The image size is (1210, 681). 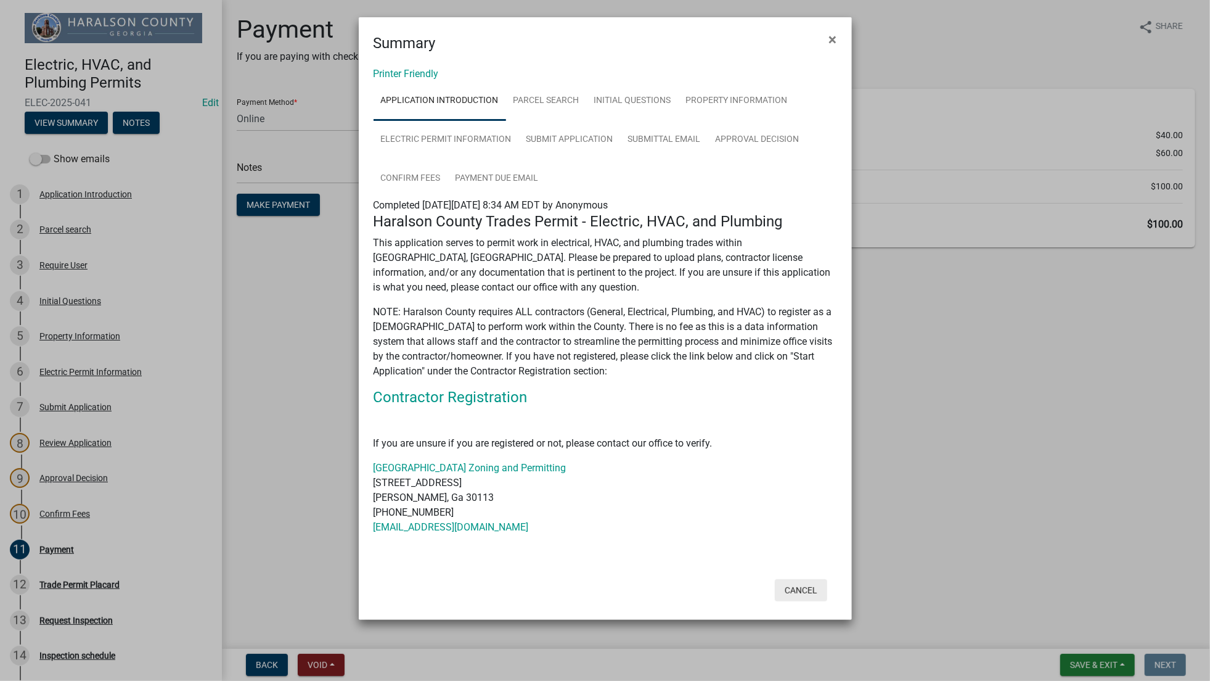 I want to click on p: This application serves to permit work in electrical, HVAC, and plumbing trades within [GEOGRAPHI..., so click(x=605, y=265).